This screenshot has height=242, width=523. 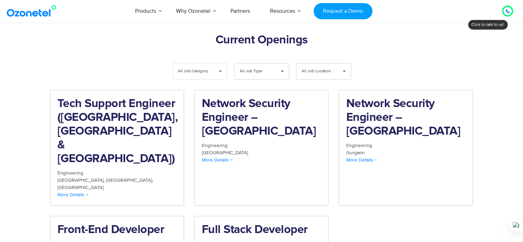 What do you see at coordinates (318, 71) in the screenshot?
I see `span: All Job Location` at bounding box center [318, 71].